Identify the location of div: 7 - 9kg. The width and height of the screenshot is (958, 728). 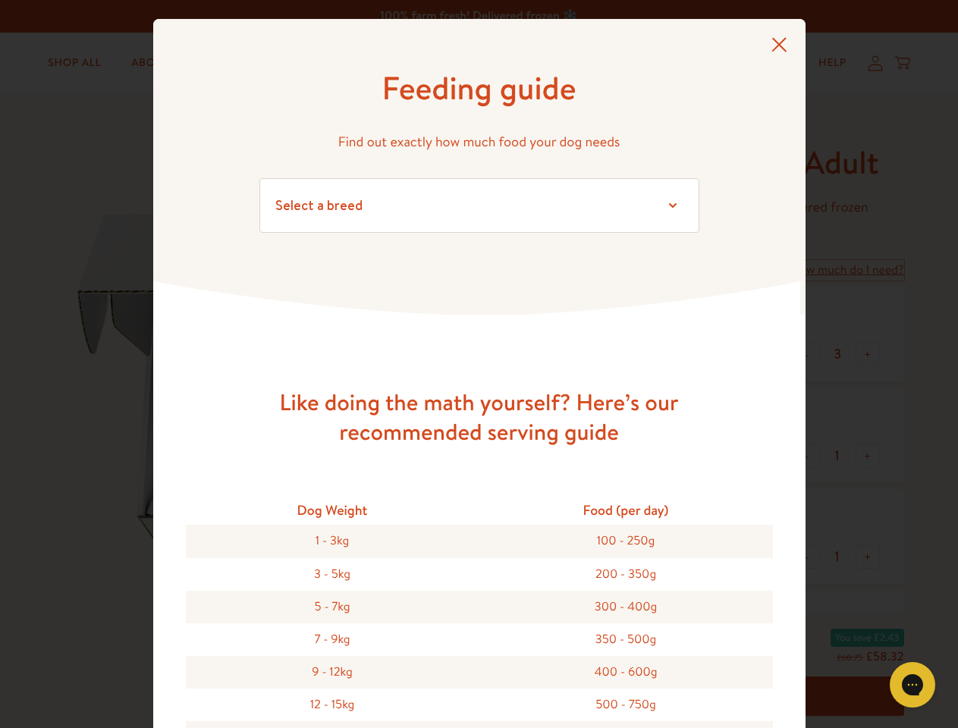
(332, 639).